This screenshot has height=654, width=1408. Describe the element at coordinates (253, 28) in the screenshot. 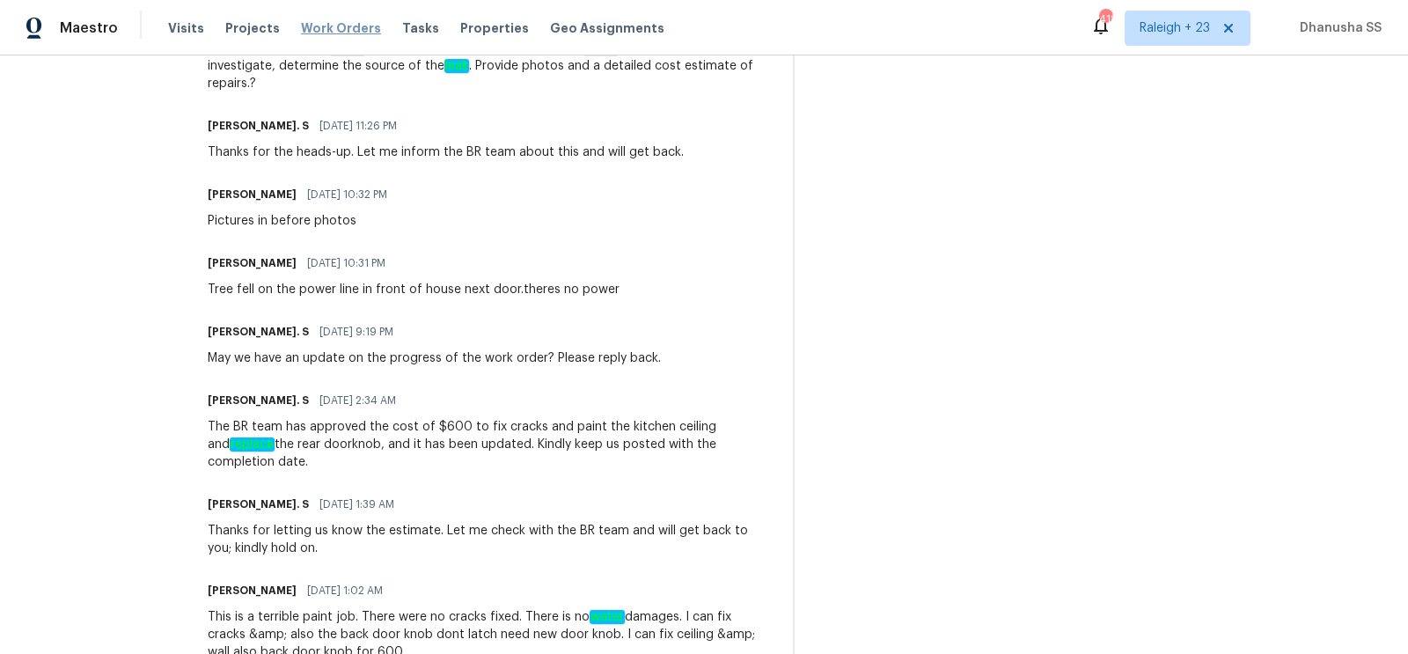

I see `span: Projects` at that location.